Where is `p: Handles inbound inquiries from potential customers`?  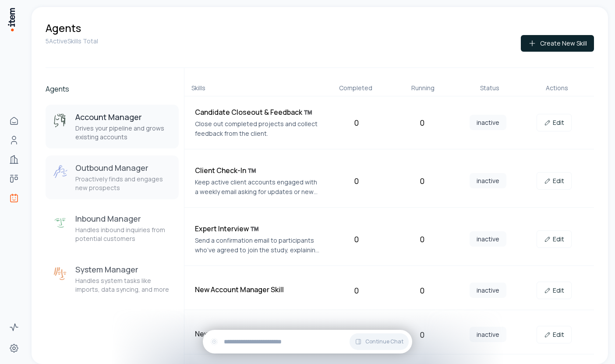
p: Handles inbound inquiries from potential customers is located at coordinates (124, 234).